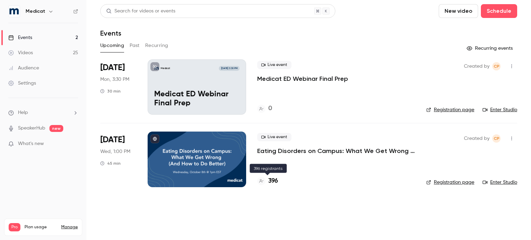 The width and height of the screenshot is (531, 240). I want to click on span: Mon, 3:30 PM, so click(115, 79).